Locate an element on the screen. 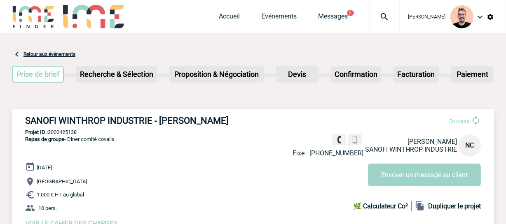 The image size is (506, 224). p: Facturation is located at coordinates (416, 74).